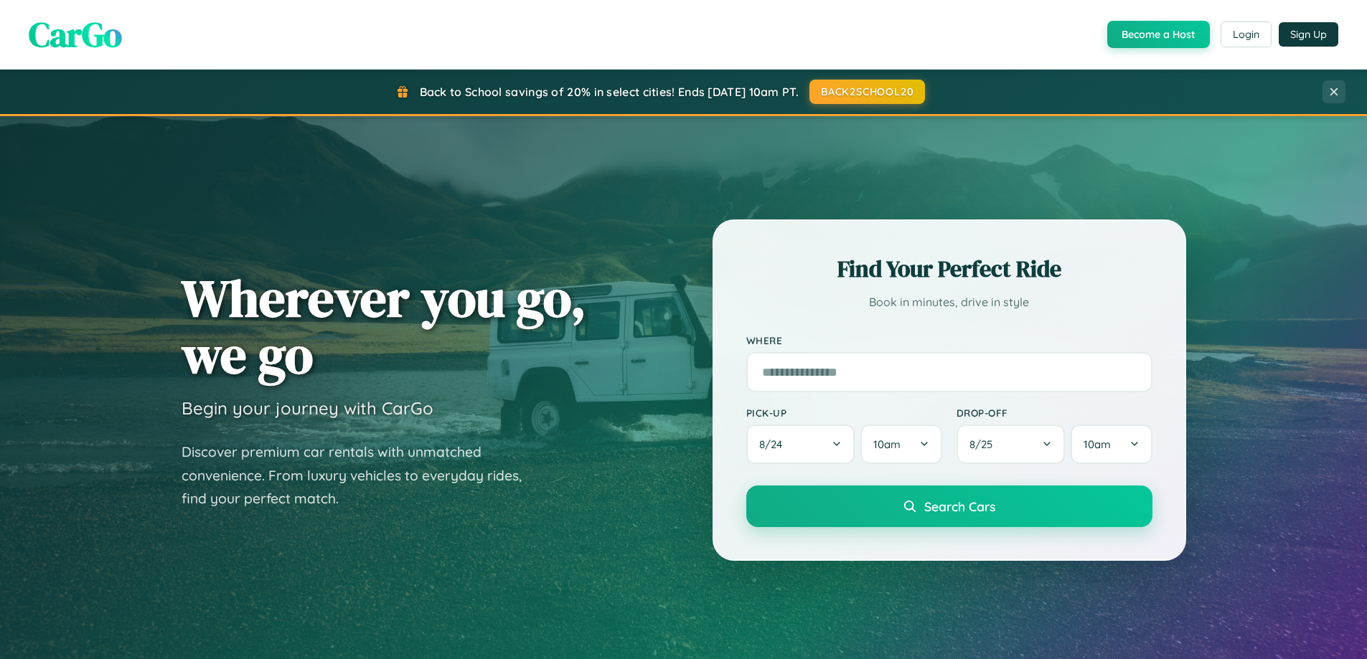 The height and width of the screenshot is (659, 1367). I want to click on button: Search Cars, so click(949, 506).